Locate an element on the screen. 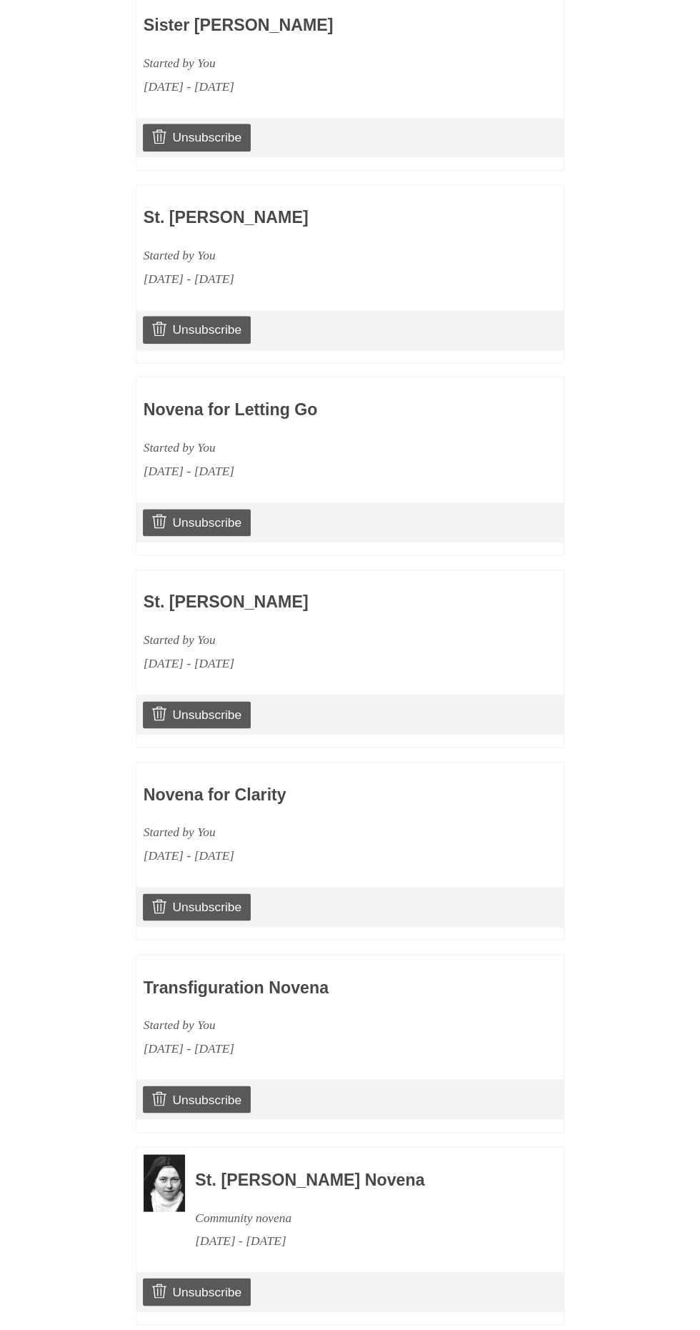 This screenshot has width=700, height=1330. div: Community novena is located at coordinates (360, 1217).